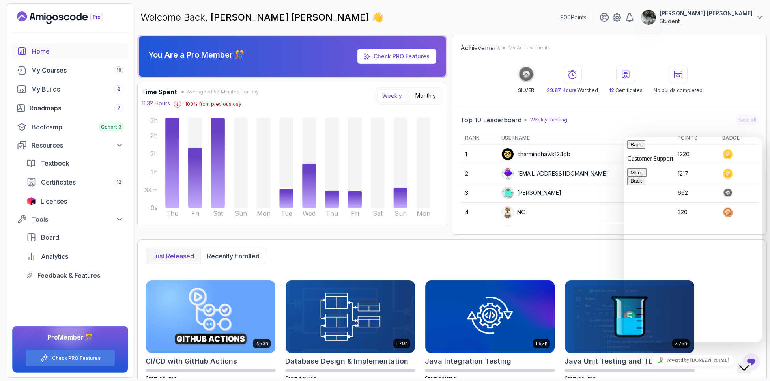 This screenshot has width=770, height=381. I want to click on p: Customer Support, so click(69, 21).